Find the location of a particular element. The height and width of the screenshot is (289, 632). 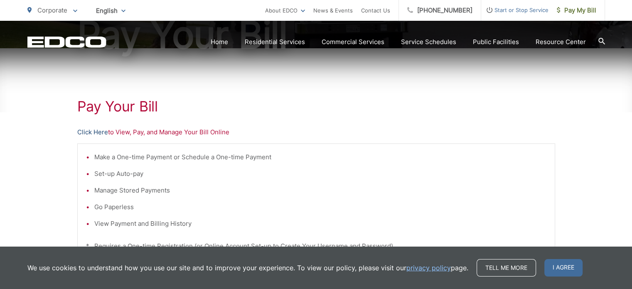

a: Public Facilities is located at coordinates (496, 42).